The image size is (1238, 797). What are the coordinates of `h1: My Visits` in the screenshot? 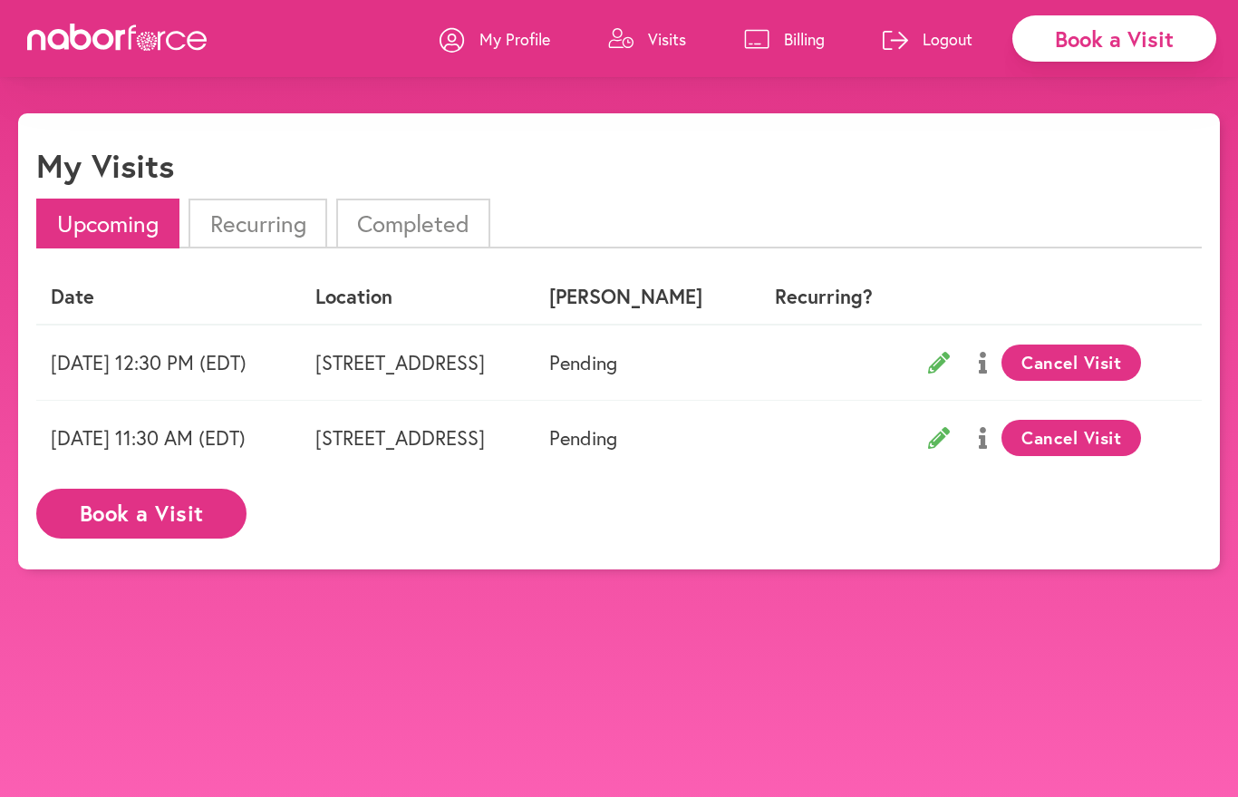 It's located at (105, 165).